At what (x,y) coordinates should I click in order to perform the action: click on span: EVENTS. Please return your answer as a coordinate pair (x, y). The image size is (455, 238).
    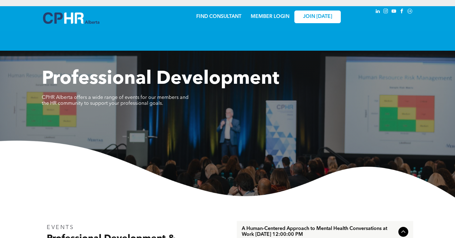
    Looking at the image, I should click on (60, 228).